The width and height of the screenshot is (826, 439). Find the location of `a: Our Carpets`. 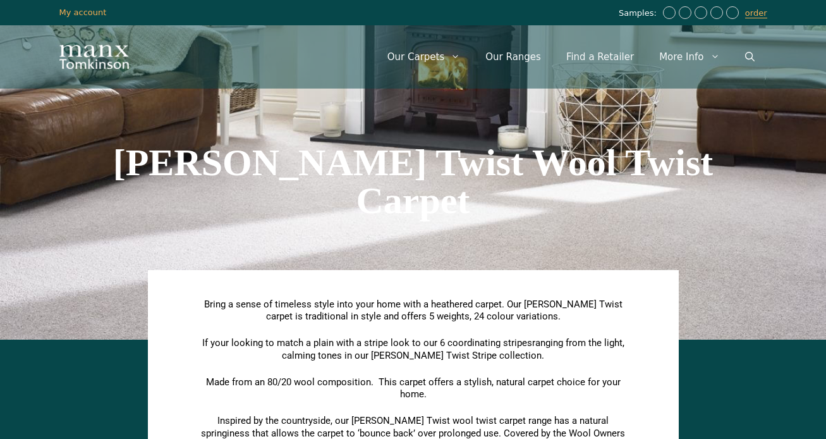

a: Our Carpets is located at coordinates (424, 57).